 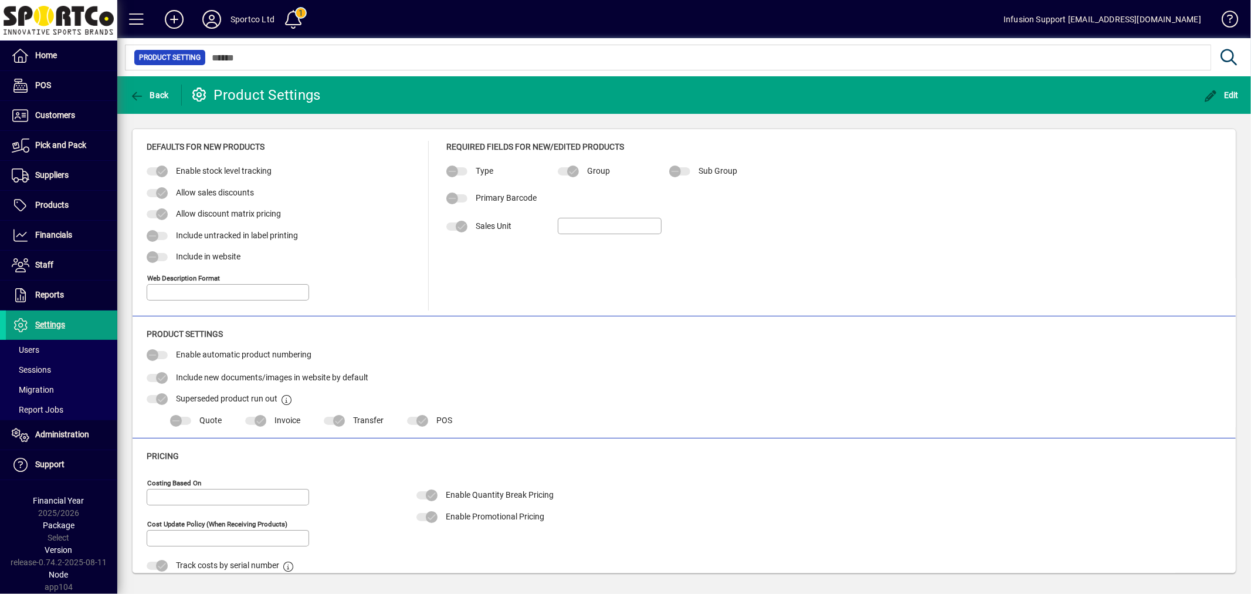 What do you see at coordinates (62, 295) in the screenshot?
I see `a: Reports` at bounding box center [62, 295].